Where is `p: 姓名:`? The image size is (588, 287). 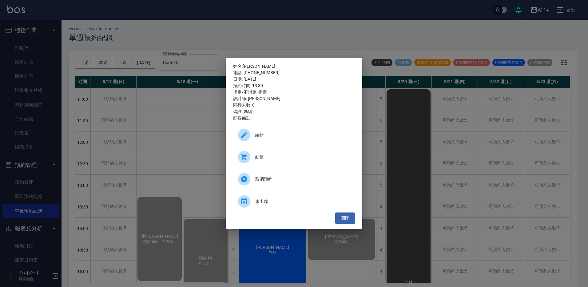 p: 姓名: is located at coordinates (294, 66).